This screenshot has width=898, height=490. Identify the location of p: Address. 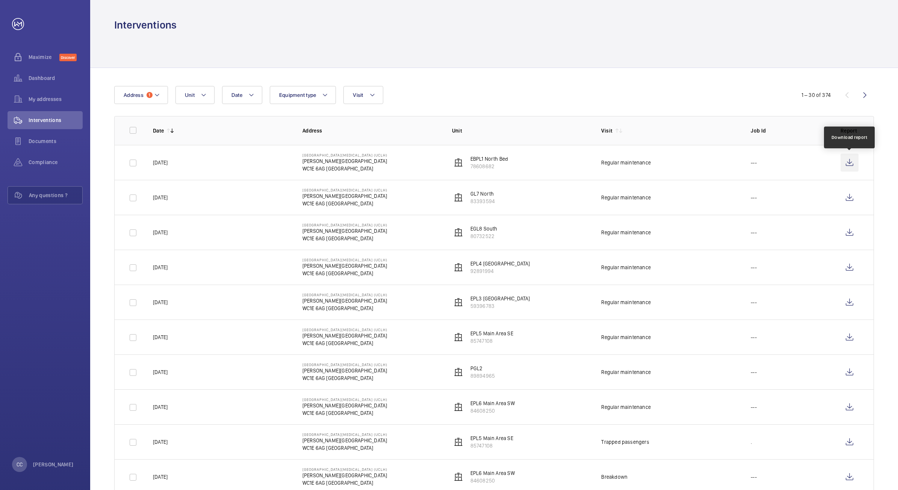
(371, 131).